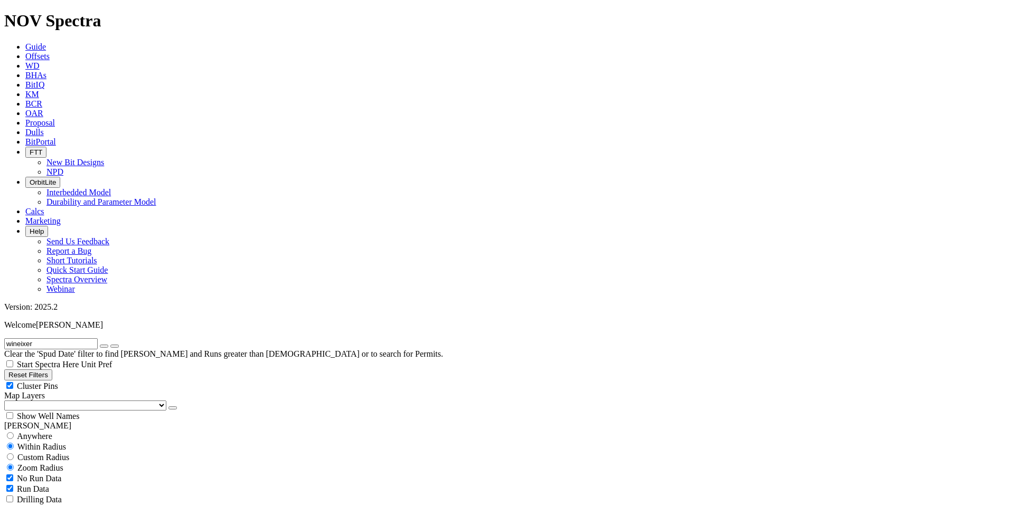 Image resolution: width=1014 pixels, height=506 pixels. I want to click on a: BitPortal, so click(41, 142).